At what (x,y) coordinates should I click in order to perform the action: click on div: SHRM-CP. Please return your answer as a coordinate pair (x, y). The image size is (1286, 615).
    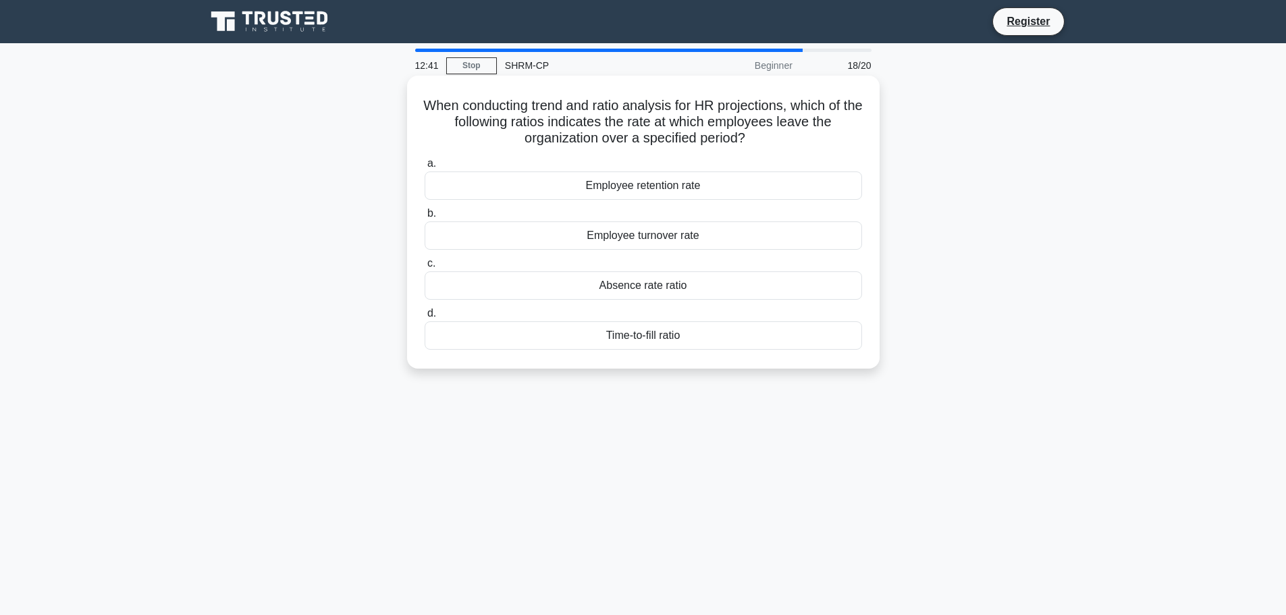
    Looking at the image, I should click on (589, 65).